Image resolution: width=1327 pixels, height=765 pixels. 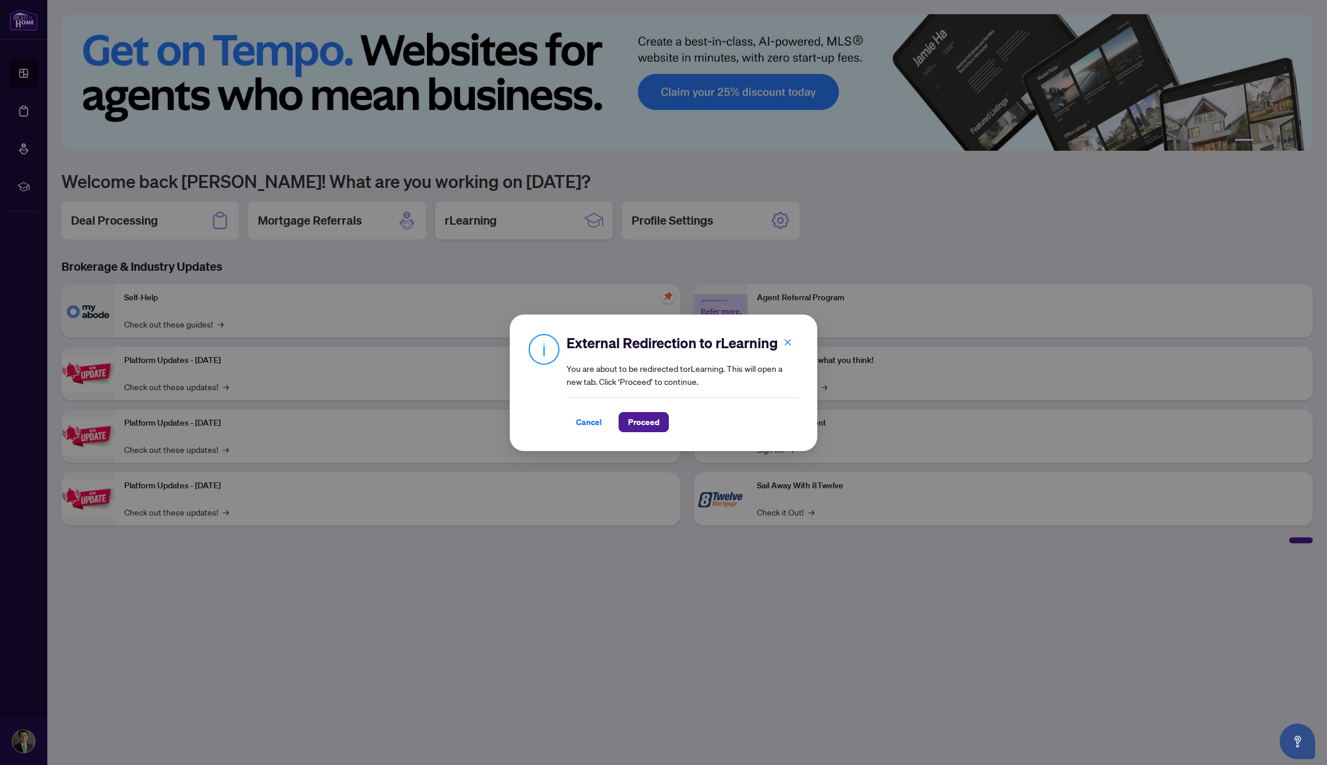 What do you see at coordinates (589, 422) in the screenshot?
I see `button: Cancel` at bounding box center [589, 422].